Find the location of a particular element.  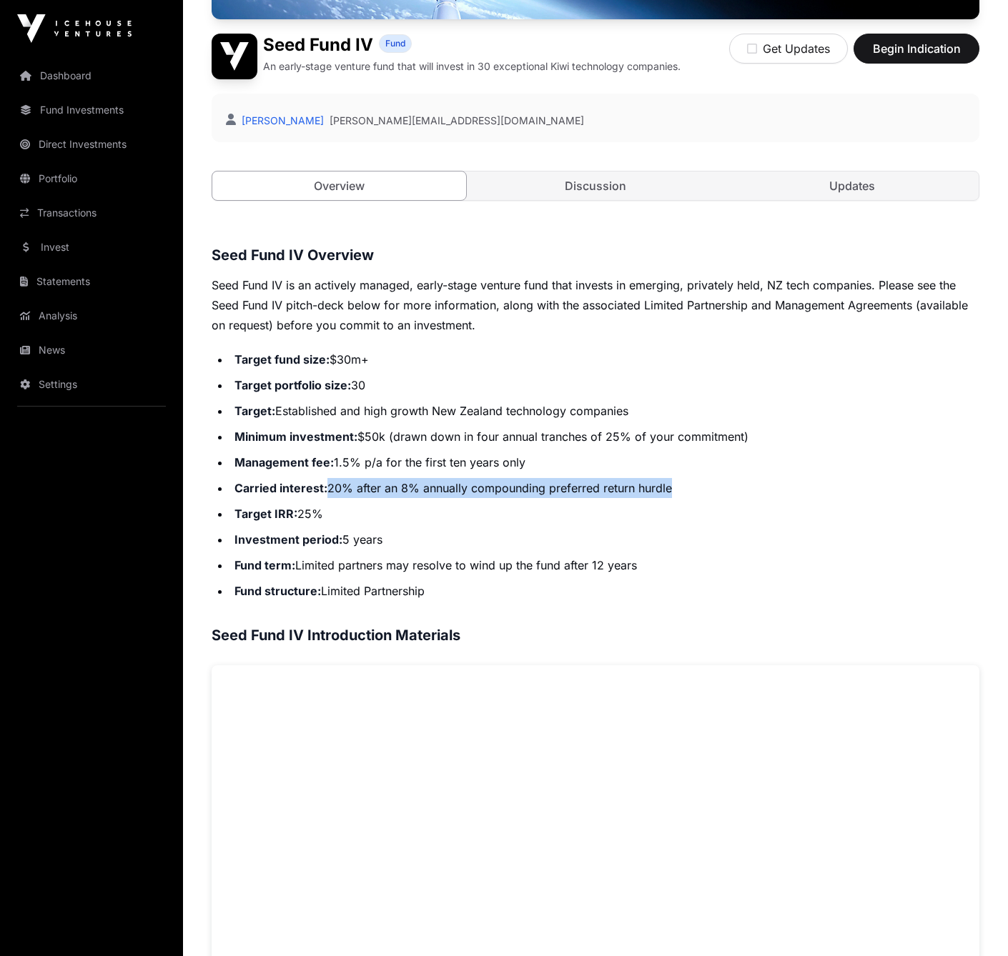

h3: Seed Fund IV Introduction Materials is located at coordinates (595, 635).